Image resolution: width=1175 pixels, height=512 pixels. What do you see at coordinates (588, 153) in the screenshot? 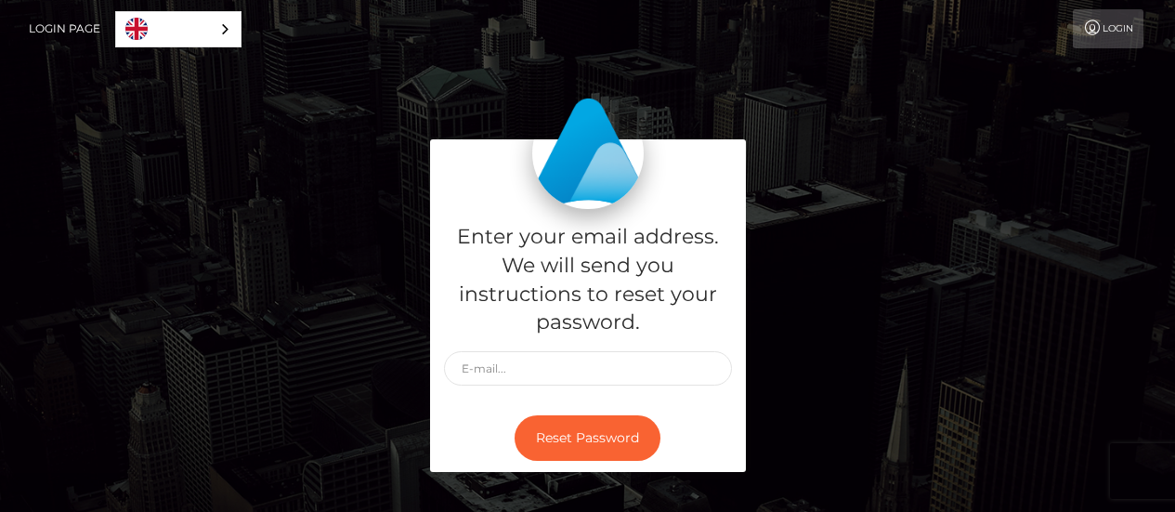
I see `img: MassPay Login` at bounding box center [588, 153].